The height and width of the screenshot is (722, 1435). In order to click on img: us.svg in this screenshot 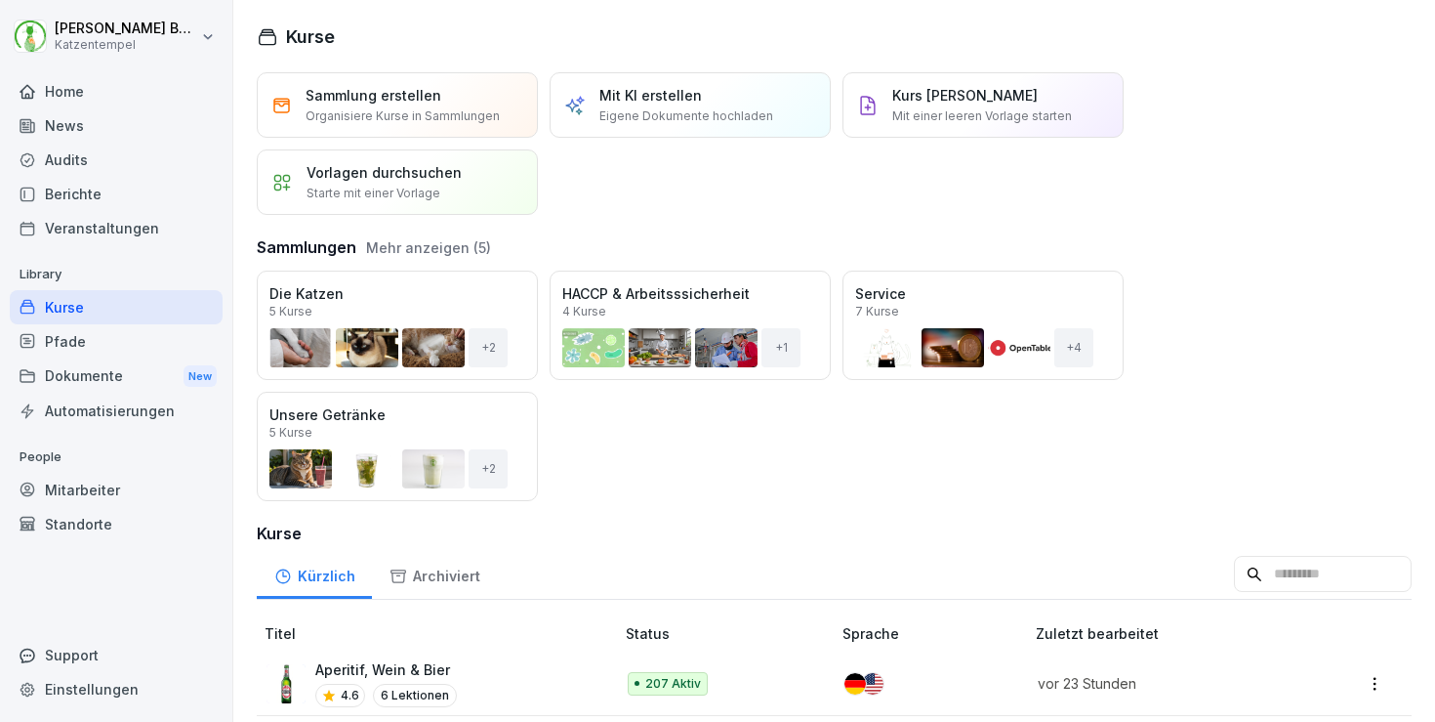, I will do `click(873, 683)`.